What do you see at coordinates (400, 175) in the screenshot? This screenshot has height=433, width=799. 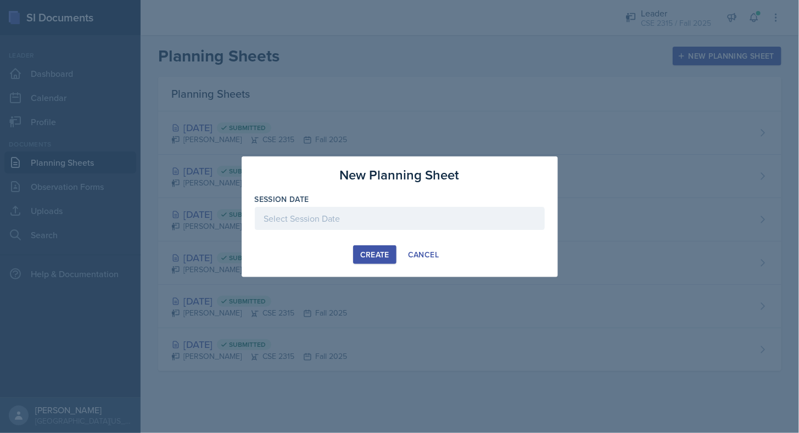 I see `h3: New Planning Sheet` at bounding box center [400, 175].